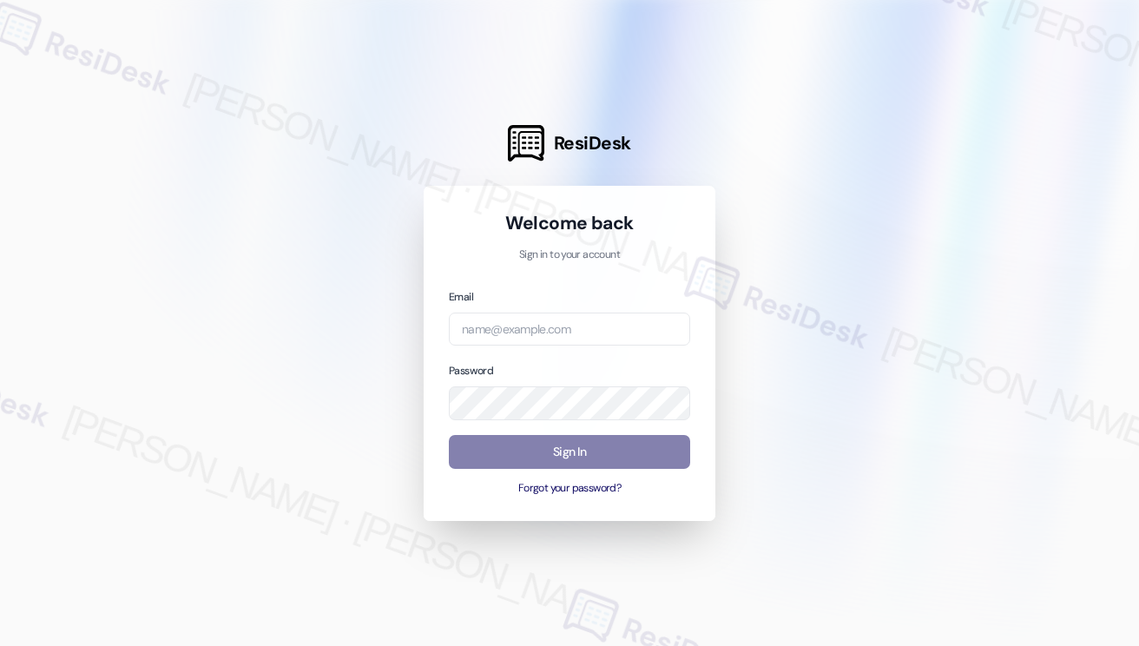  I want to click on button: Forgot your password?, so click(570, 489).